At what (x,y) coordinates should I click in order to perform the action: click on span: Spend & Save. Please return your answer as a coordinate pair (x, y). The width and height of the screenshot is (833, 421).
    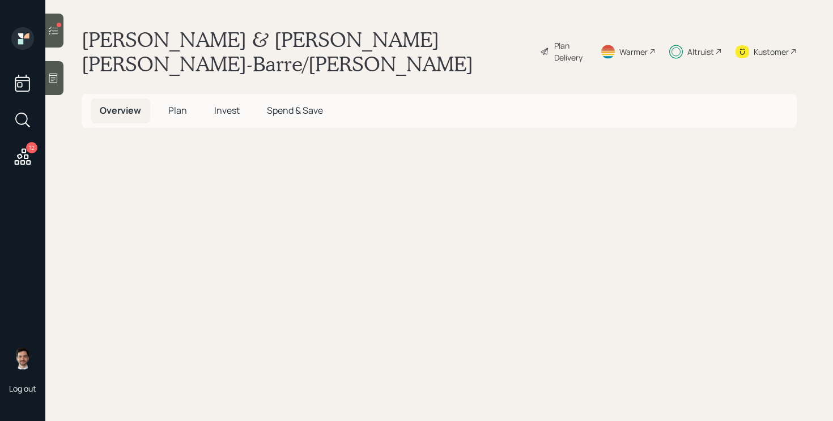
    Looking at the image, I should click on (295, 110).